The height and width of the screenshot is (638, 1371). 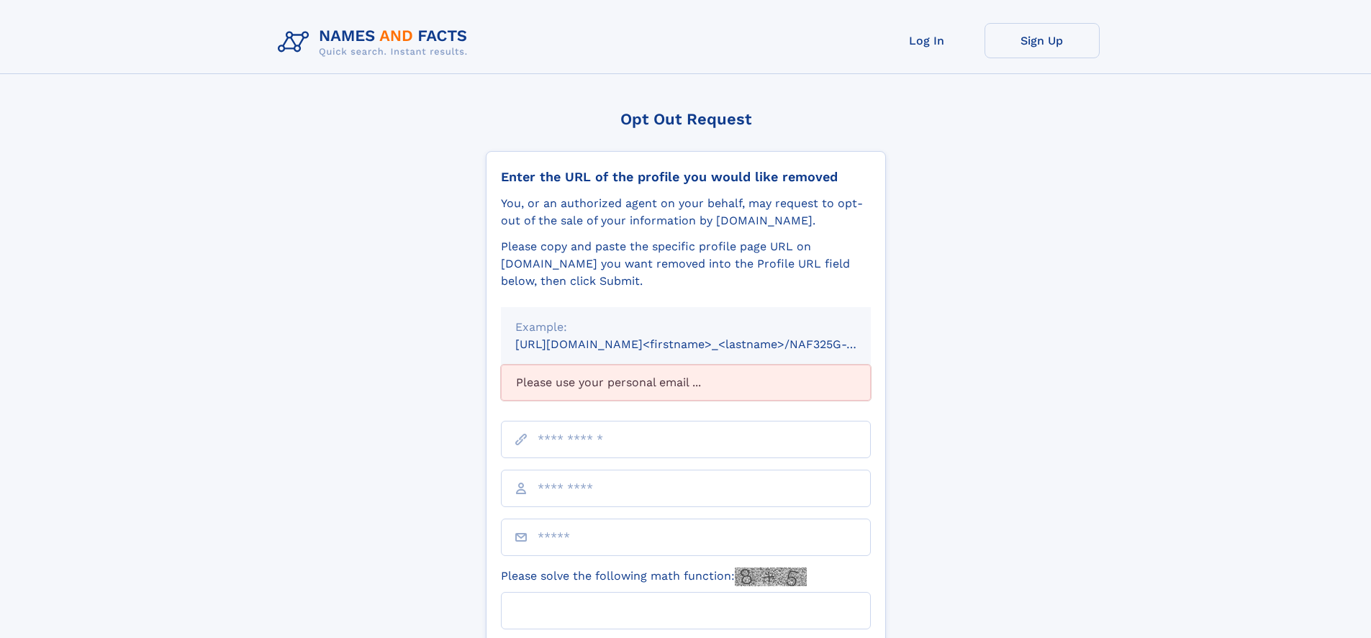 What do you see at coordinates (686, 177) in the screenshot?
I see `div: Enter the URL of the profile you would like removed` at bounding box center [686, 177].